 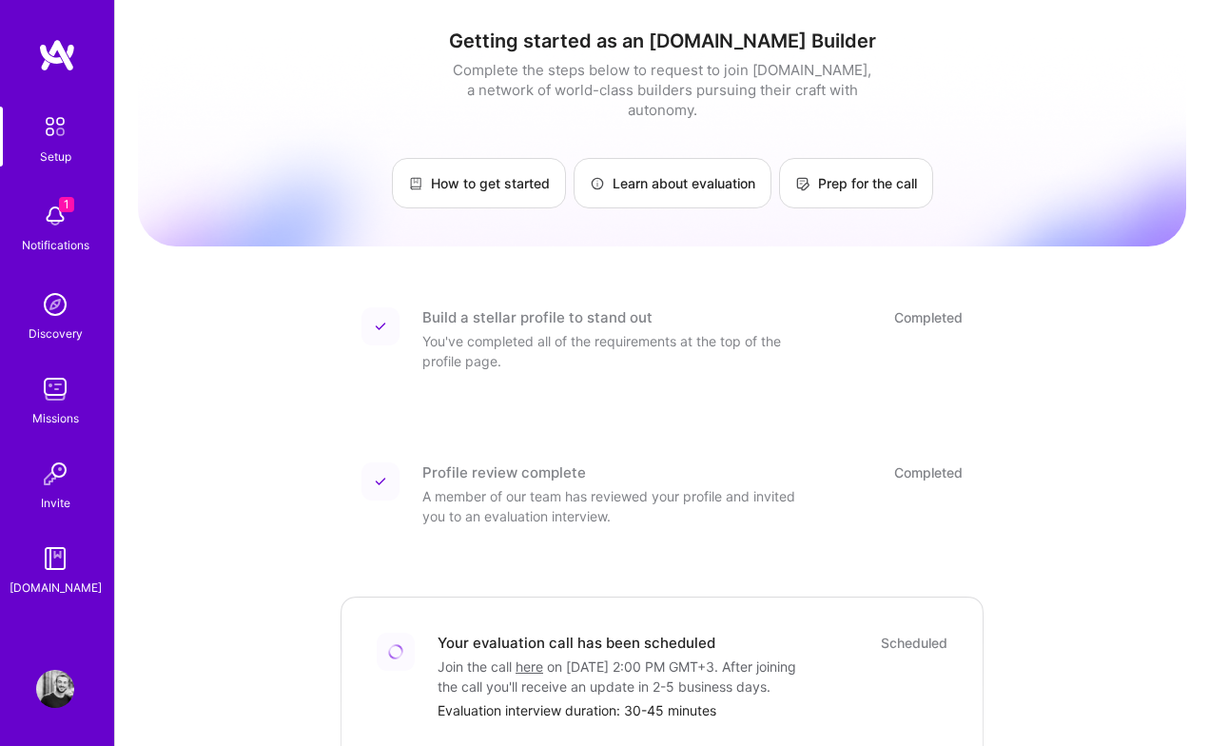 I want to click on div: You've completed all of the requirements at the top of the profile page., so click(x=612, y=351).